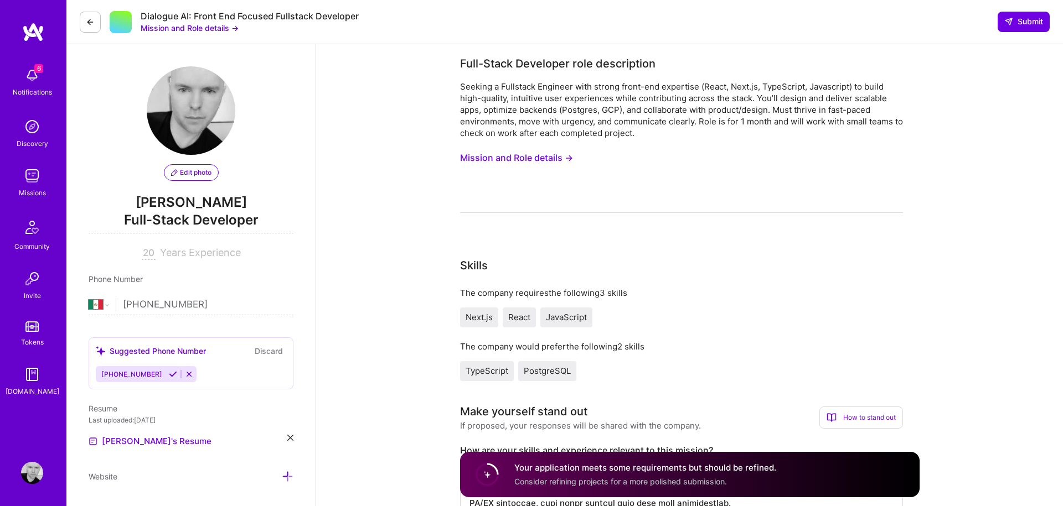  I want to click on i: icon Close, so click(290, 438).